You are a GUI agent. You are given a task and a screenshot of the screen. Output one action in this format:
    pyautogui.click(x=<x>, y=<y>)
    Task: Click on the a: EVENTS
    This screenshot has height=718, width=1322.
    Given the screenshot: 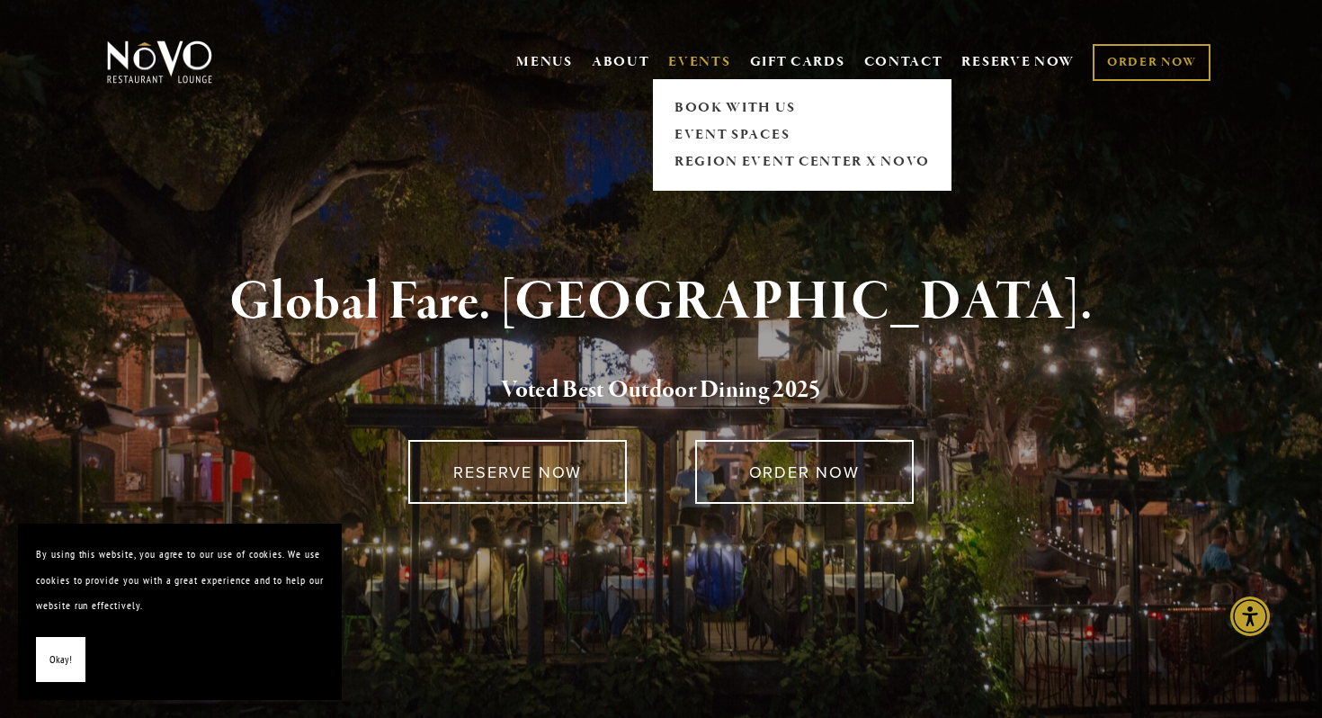 What is the action you would take?
    pyautogui.click(x=699, y=62)
    